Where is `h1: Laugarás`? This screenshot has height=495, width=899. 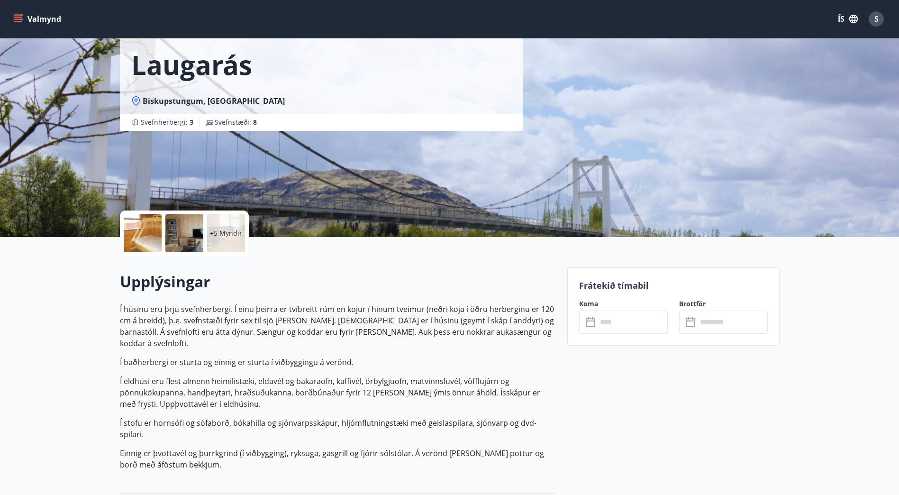 h1: Laugarás is located at coordinates (191, 64).